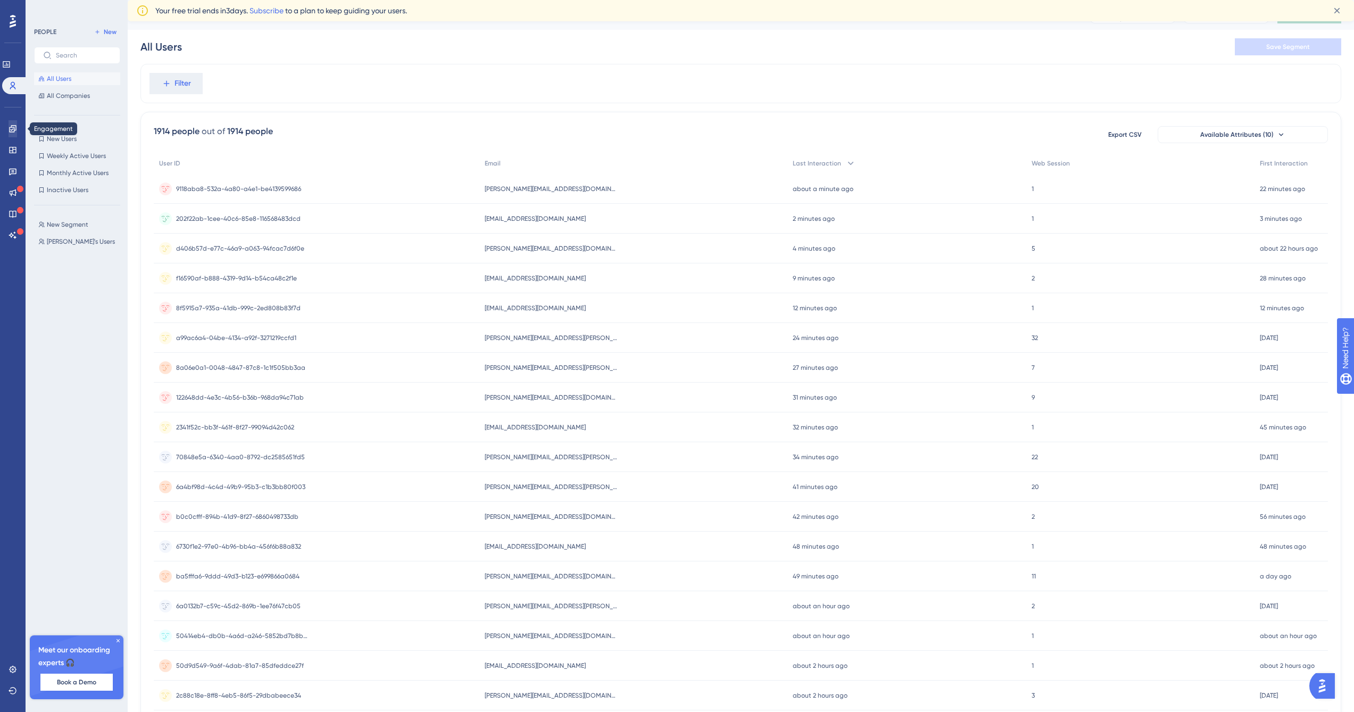  What do you see at coordinates (170, 163) in the screenshot?
I see `span: User ID` at bounding box center [170, 163].